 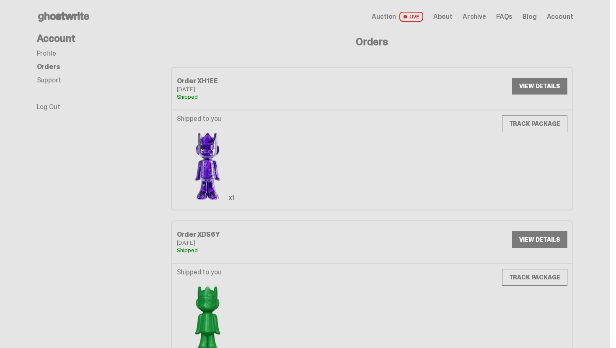 What do you see at coordinates (384, 17) in the screenshot?
I see `span: Auction` at bounding box center [384, 17].